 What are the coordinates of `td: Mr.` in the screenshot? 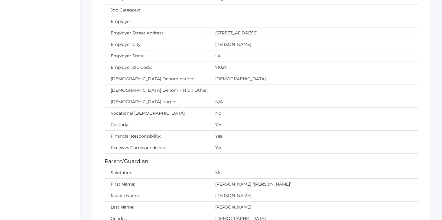 It's located at (314, 173).